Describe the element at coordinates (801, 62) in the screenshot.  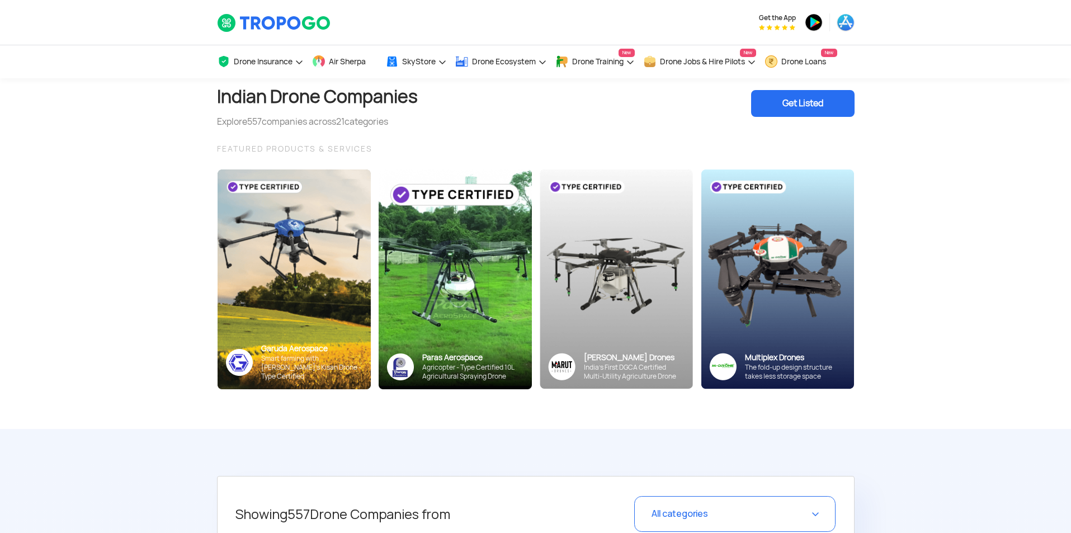
I see `a: Drone LoansNew` at that location.